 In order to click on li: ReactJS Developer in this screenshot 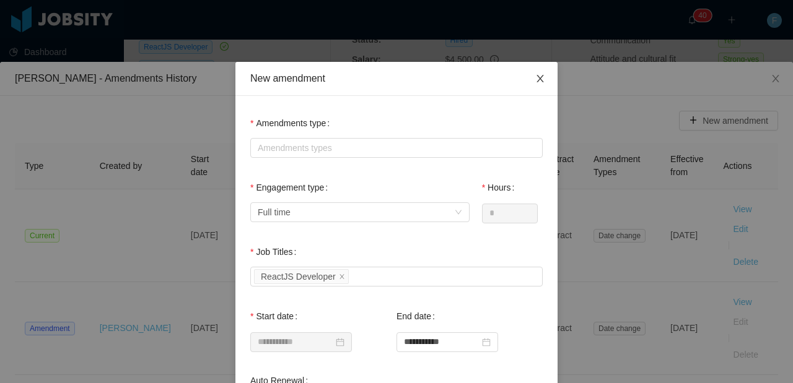, I will do `click(301, 277)`.